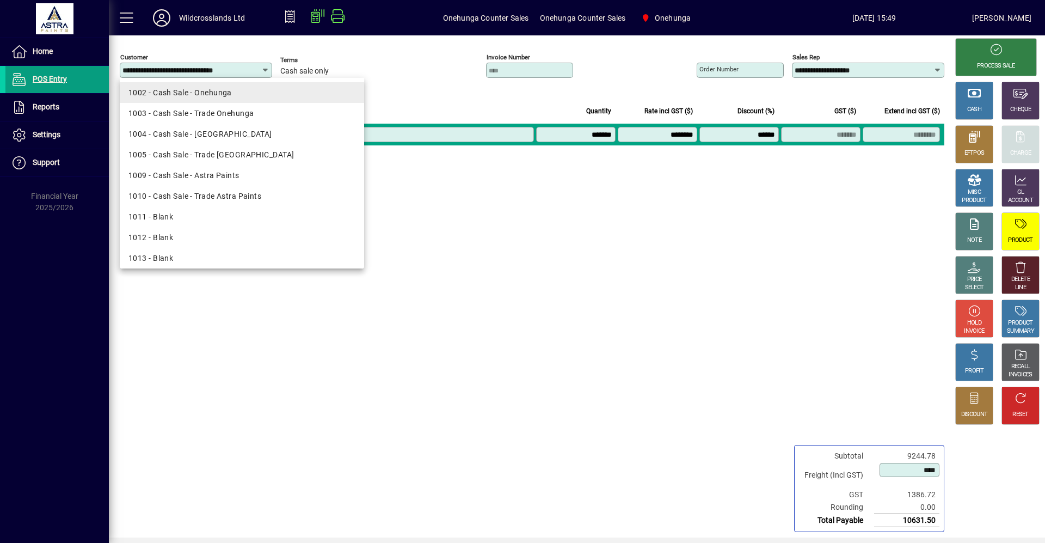  Describe the element at coordinates (508, 57) in the screenshot. I see `mat-label: Invoice number` at that location.